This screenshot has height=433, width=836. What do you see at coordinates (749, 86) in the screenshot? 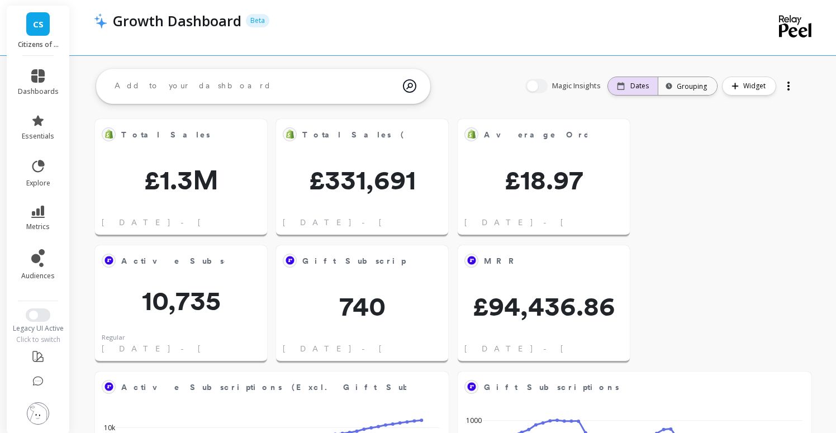
I see `button: Widget` at bounding box center [749, 86].